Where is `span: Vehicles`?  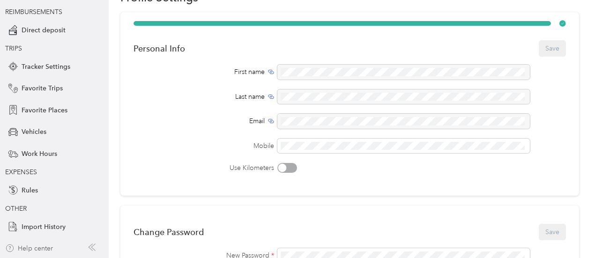
span: Vehicles is located at coordinates (34, 132).